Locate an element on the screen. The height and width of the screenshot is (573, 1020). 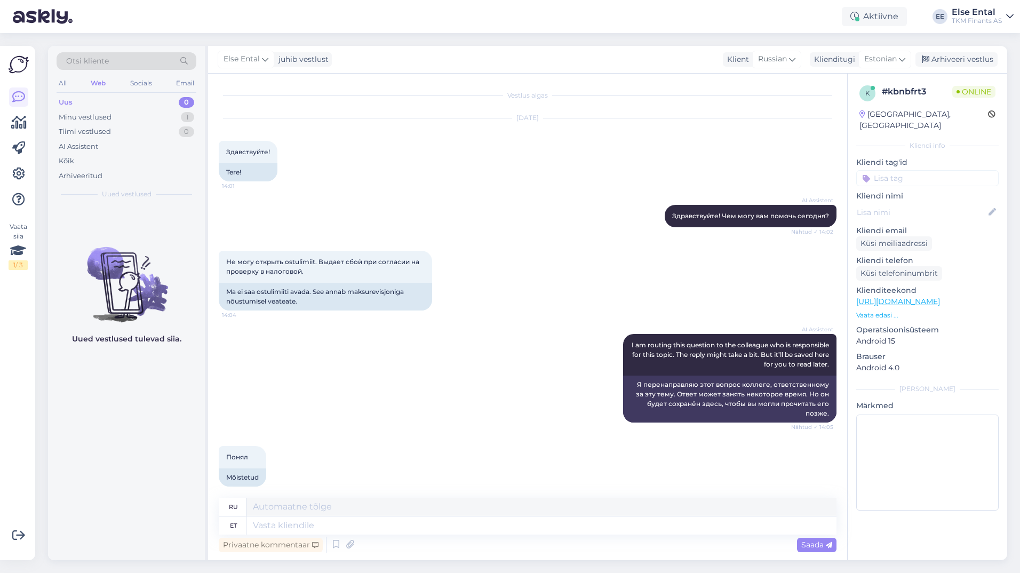
span: I am routing this question to the colleague who is responsible for this topic. The reply might ta... is located at coordinates (731, 354).